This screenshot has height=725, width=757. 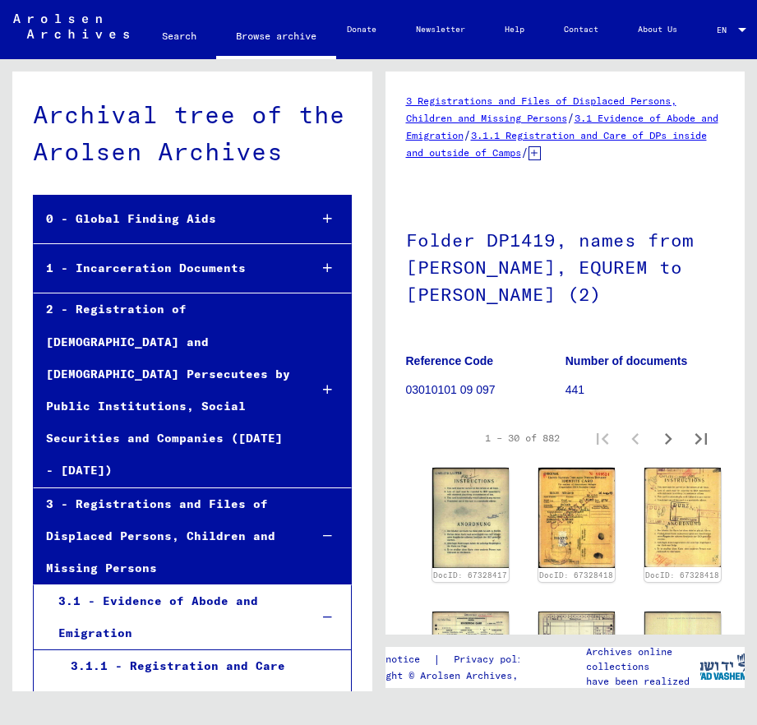 What do you see at coordinates (514, 30) in the screenshot?
I see `a: Help` at bounding box center [514, 30].